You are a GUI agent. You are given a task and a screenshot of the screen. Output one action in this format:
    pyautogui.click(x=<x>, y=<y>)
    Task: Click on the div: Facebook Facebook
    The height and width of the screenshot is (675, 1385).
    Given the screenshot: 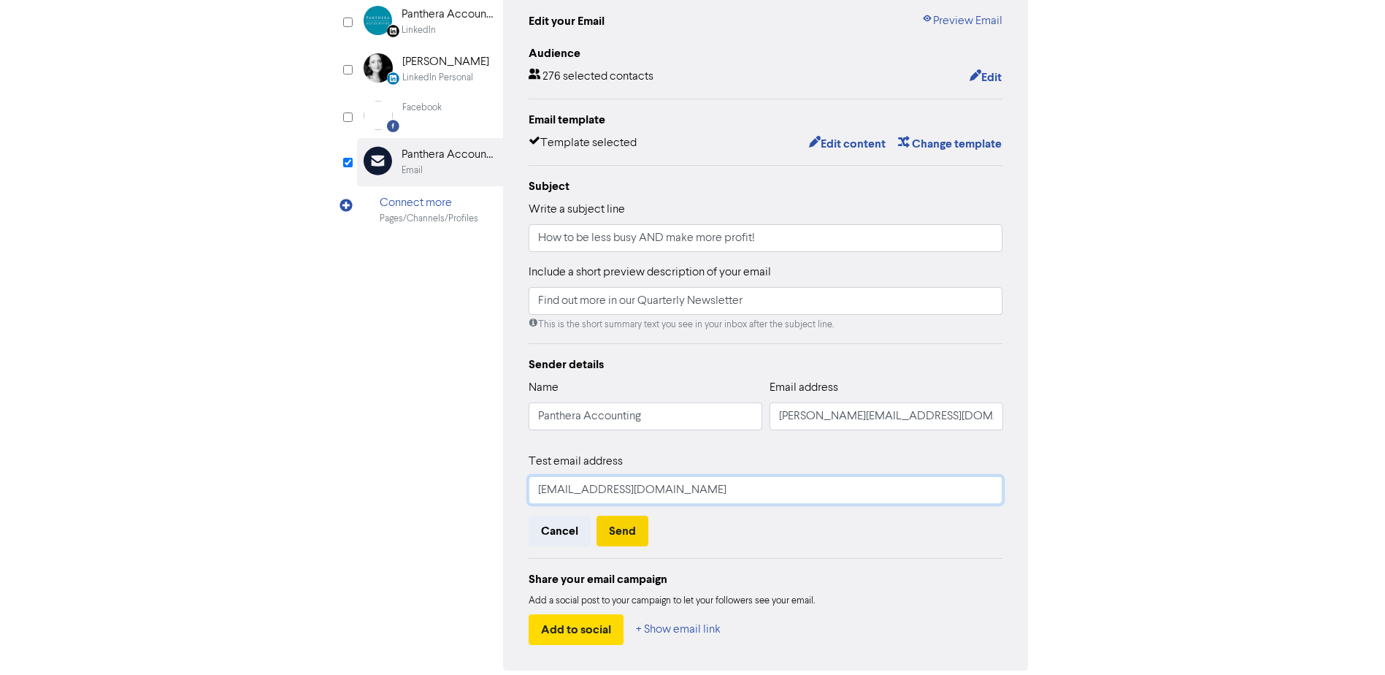 What is the action you would take?
    pyautogui.click(x=430, y=115)
    